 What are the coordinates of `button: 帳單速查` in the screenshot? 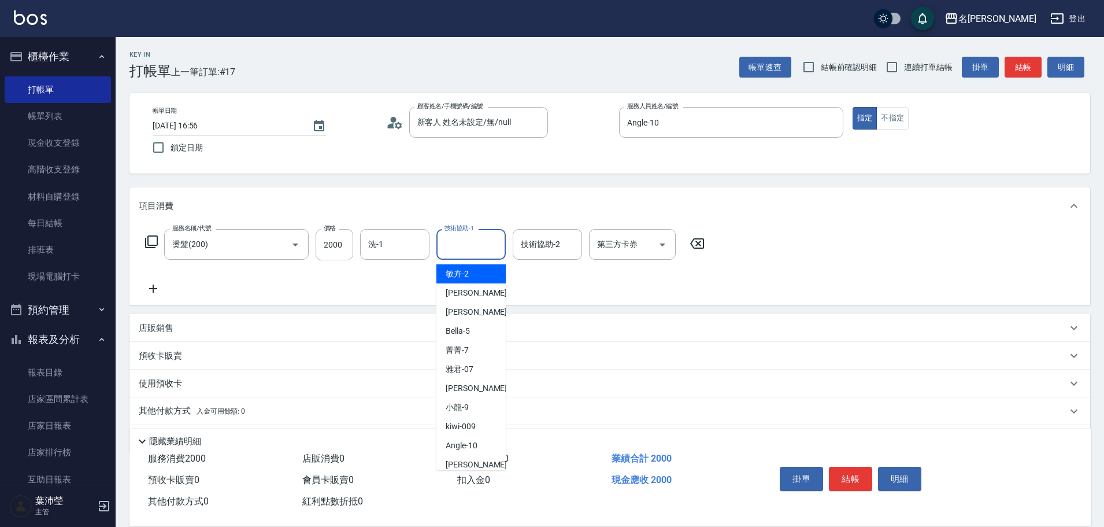 It's located at (765, 67).